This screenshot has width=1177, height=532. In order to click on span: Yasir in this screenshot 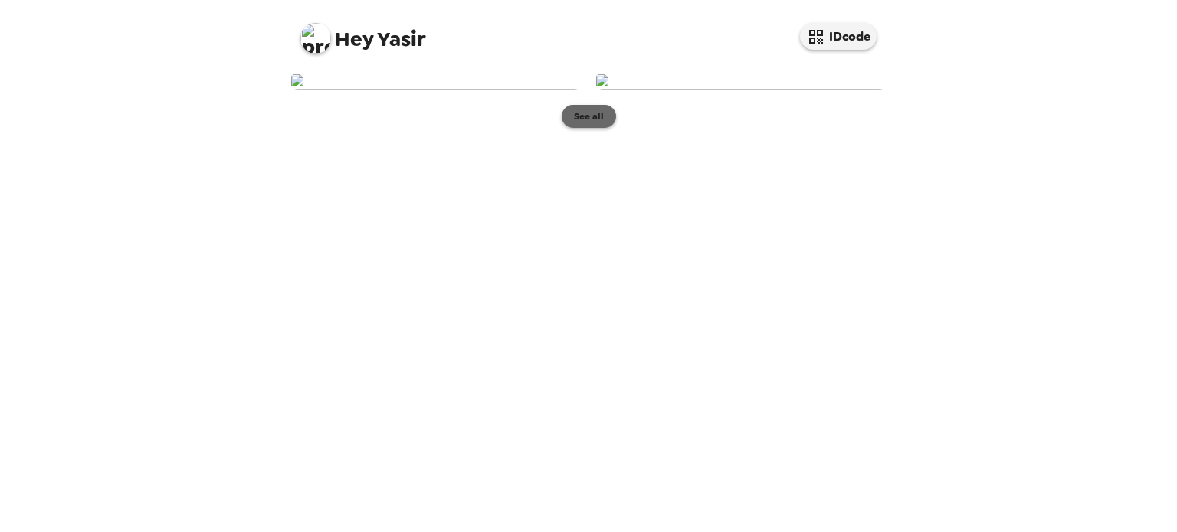, I will do `click(363, 32)`.